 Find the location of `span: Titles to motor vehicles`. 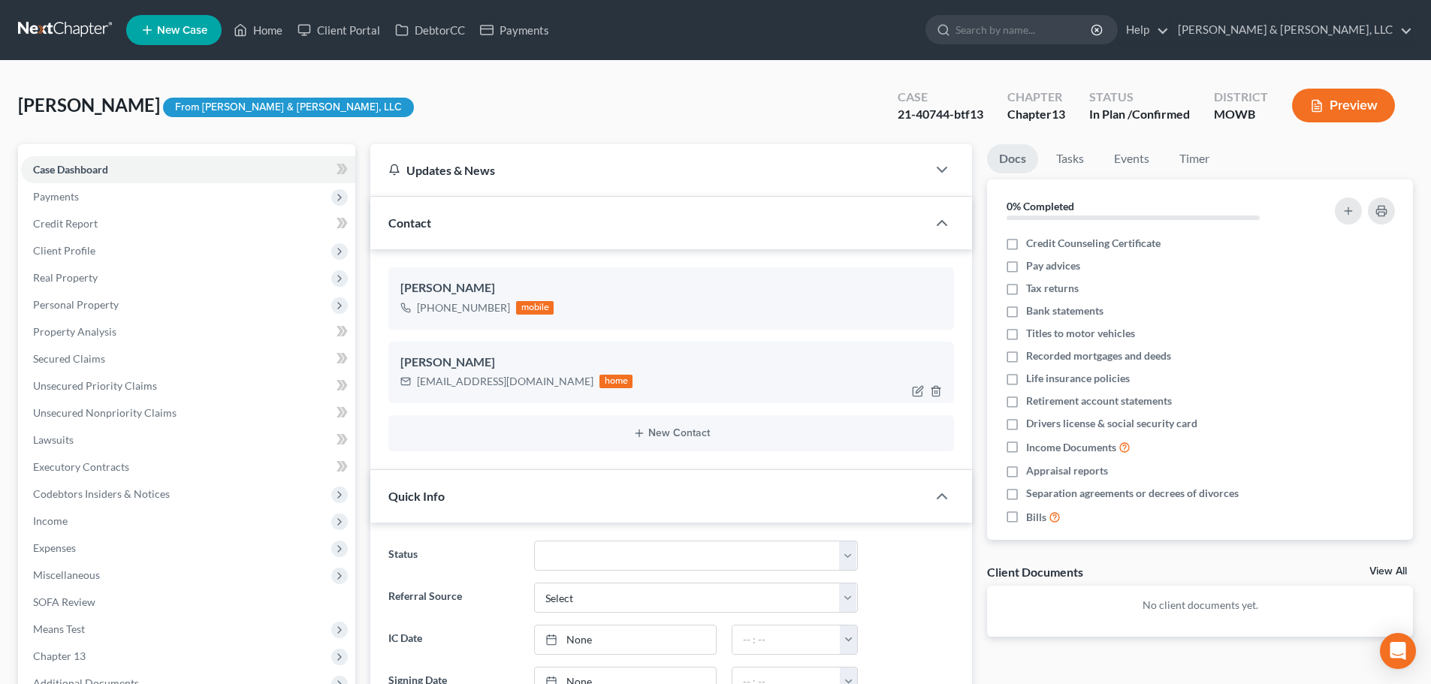

span: Titles to motor vehicles is located at coordinates (1080, 334).